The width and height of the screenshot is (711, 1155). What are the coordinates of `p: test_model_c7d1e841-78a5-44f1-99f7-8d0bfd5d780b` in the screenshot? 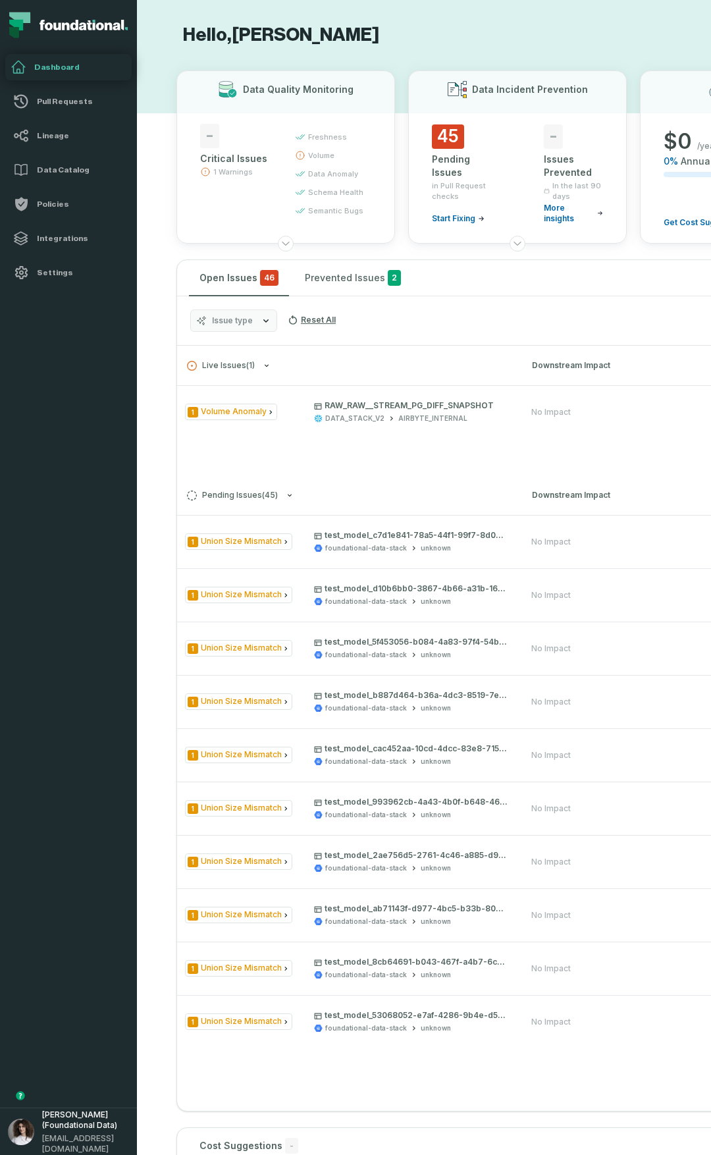 It's located at (411, 535).